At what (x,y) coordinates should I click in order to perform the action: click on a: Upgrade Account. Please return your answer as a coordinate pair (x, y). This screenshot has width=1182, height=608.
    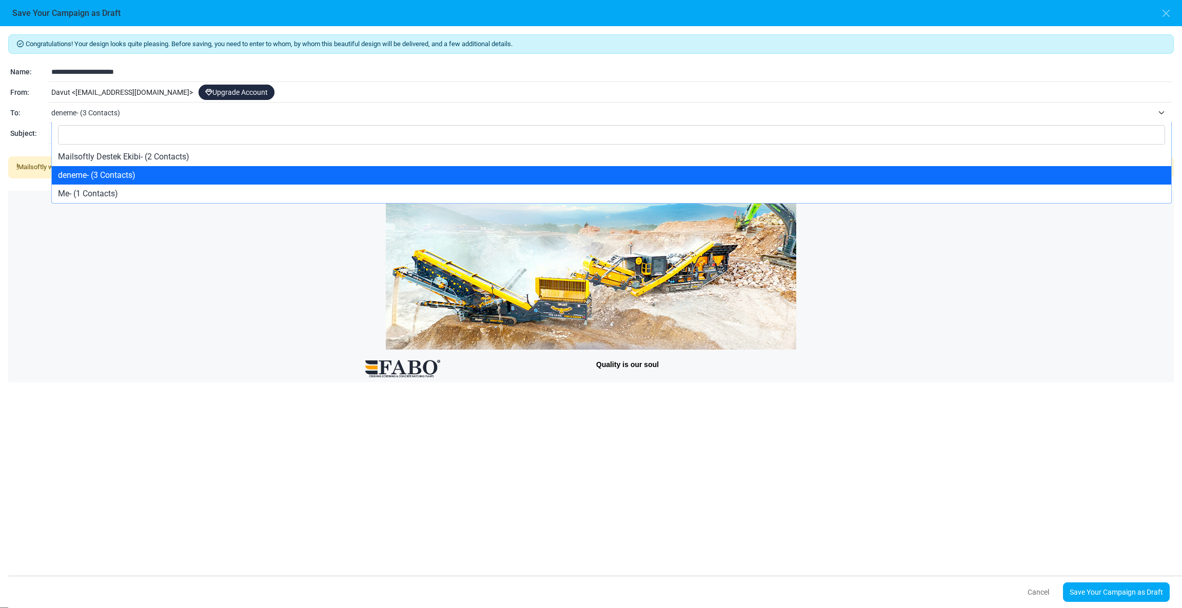
    Looking at the image, I should click on (236, 92).